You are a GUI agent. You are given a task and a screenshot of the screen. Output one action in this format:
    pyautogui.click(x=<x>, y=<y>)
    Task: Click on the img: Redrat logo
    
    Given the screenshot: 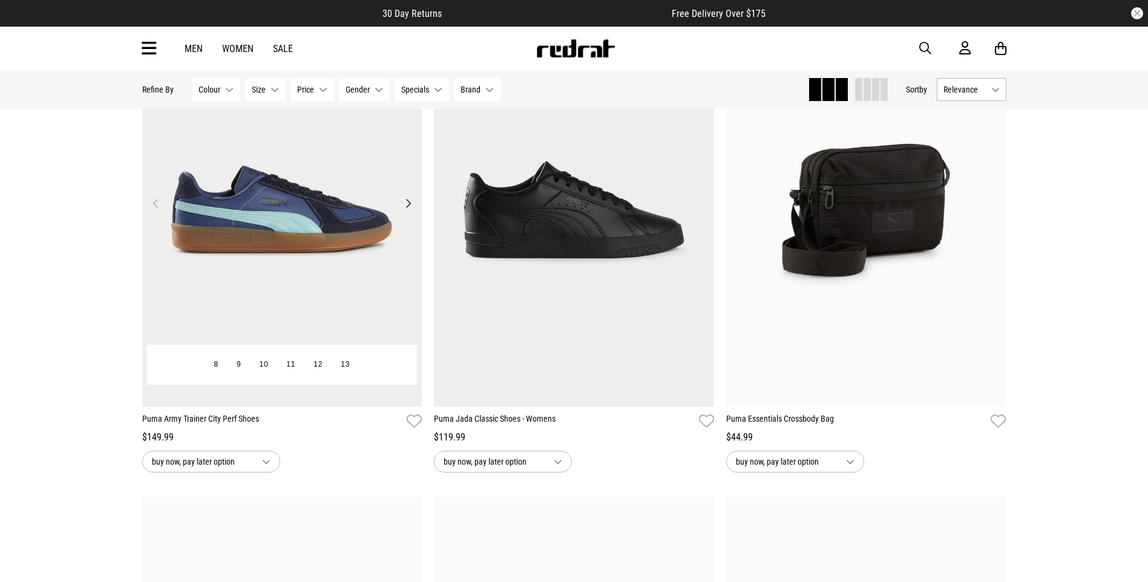 What is the action you would take?
    pyautogui.click(x=575, y=48)
    